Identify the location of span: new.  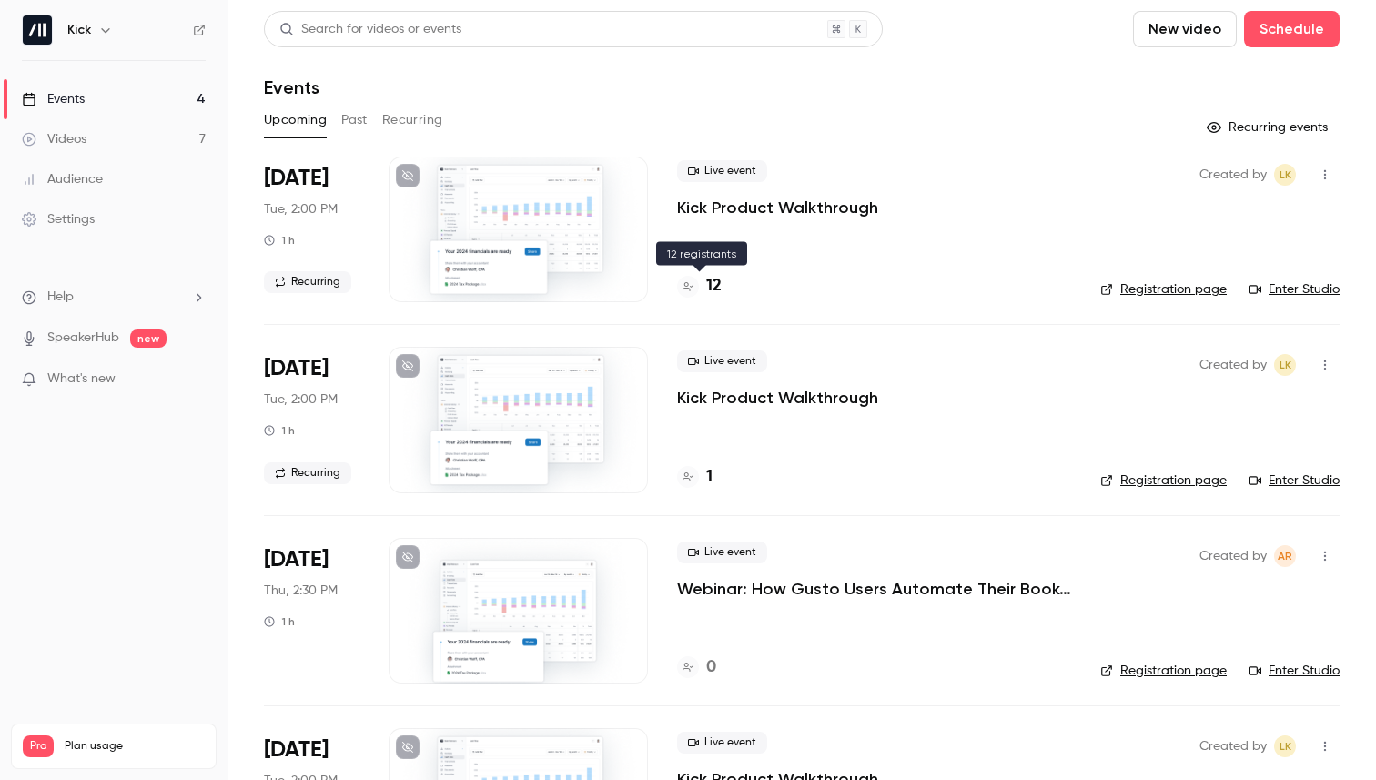
(148, 338).